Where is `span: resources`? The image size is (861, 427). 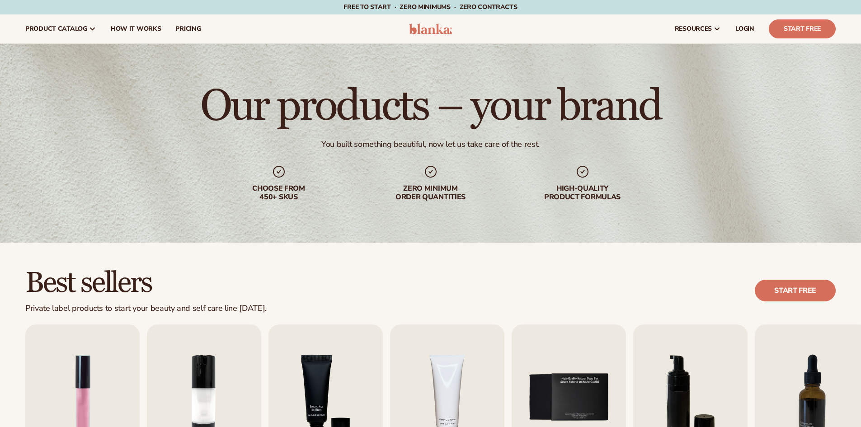
span: resources is located at coordinates (693, 29).